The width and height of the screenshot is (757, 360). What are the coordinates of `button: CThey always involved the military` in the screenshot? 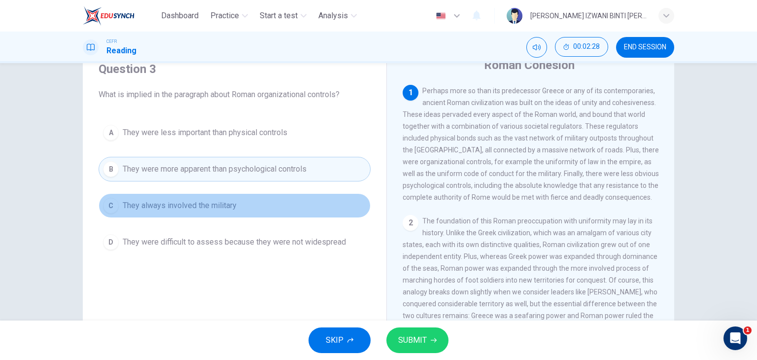 It's located at (234, 205).